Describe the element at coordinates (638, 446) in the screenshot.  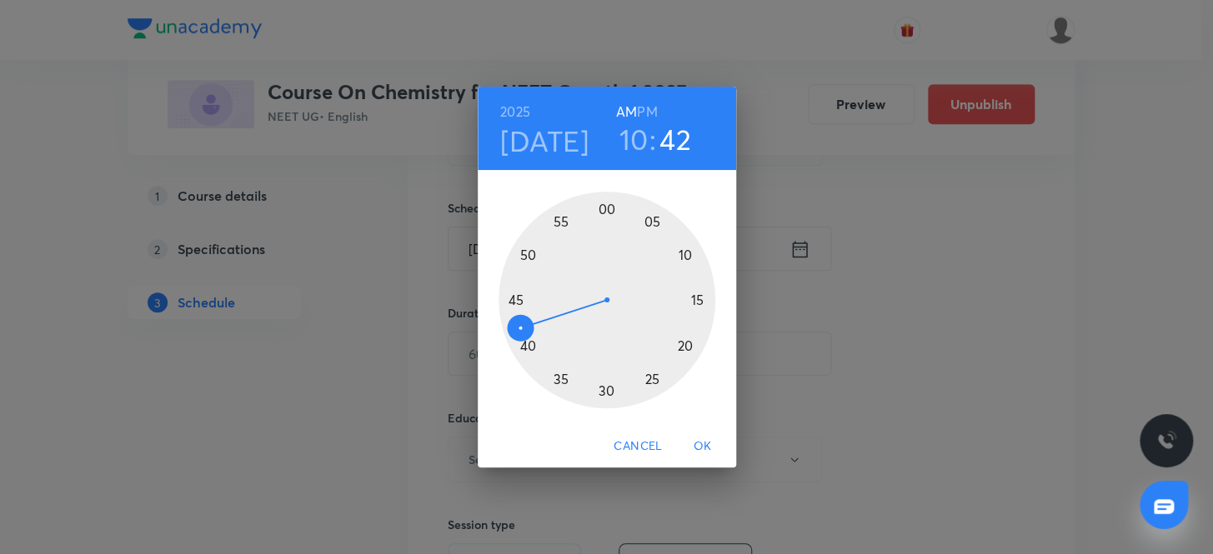
I see `button: Cancel` at that location.